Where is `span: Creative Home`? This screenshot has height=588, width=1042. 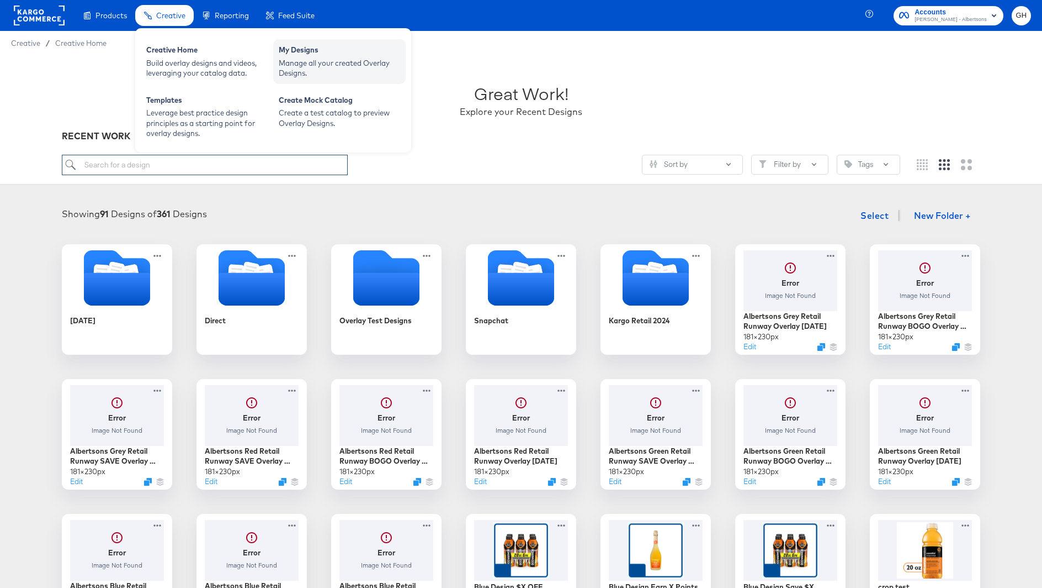
span: Creative Home is located at coordinates (81, 43).